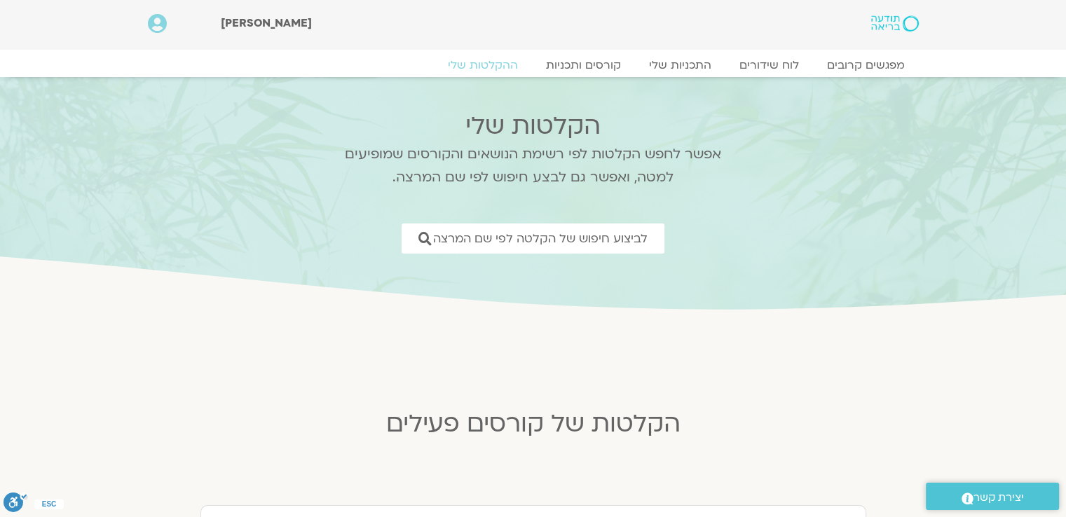 This screenshot has height=517, width=1066. Describe the element at coordinates (680, 65) in the screenshot. I see `a: התכניות שלי` at that location.